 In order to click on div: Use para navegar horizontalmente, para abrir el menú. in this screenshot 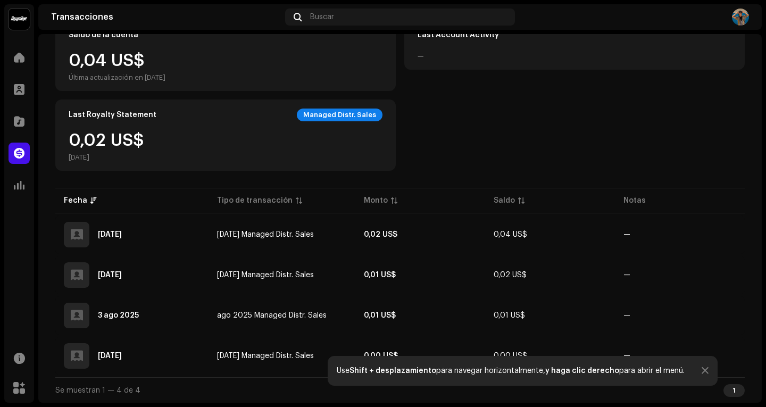, I will do `click(511, 371)`.